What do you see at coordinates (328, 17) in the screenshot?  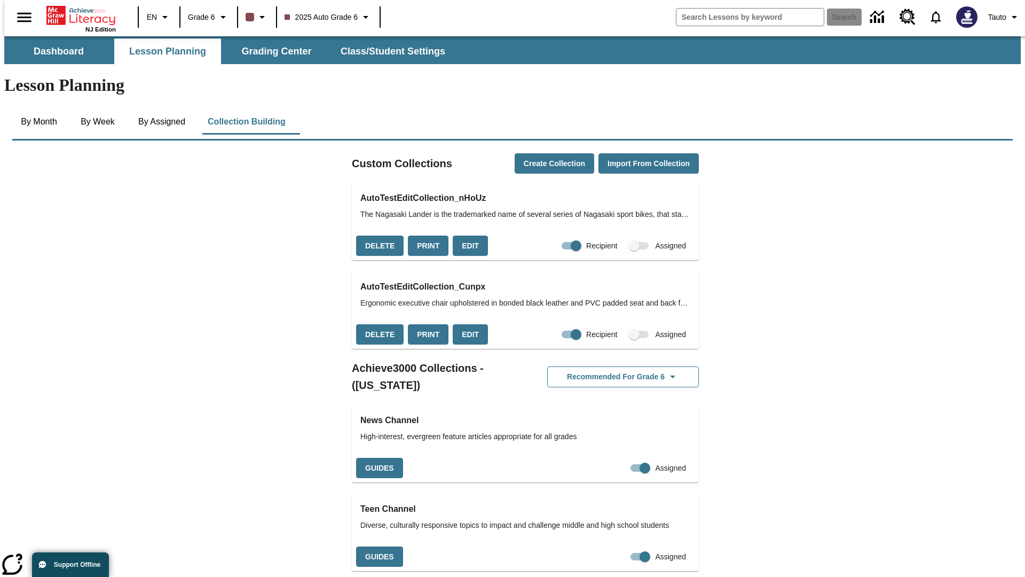 I see `button: Class: 2025 Auto Grade 6, Select your class` at bounding box center [328, 17].